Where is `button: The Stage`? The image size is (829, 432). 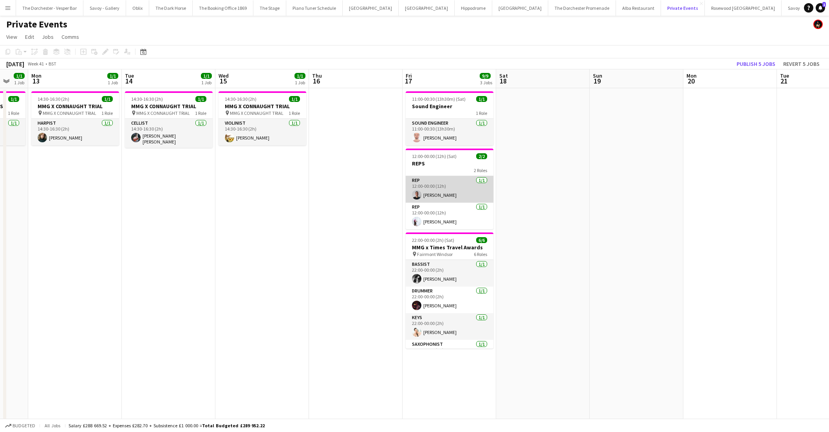
button: The Stage is located at coordinates (270, 8).